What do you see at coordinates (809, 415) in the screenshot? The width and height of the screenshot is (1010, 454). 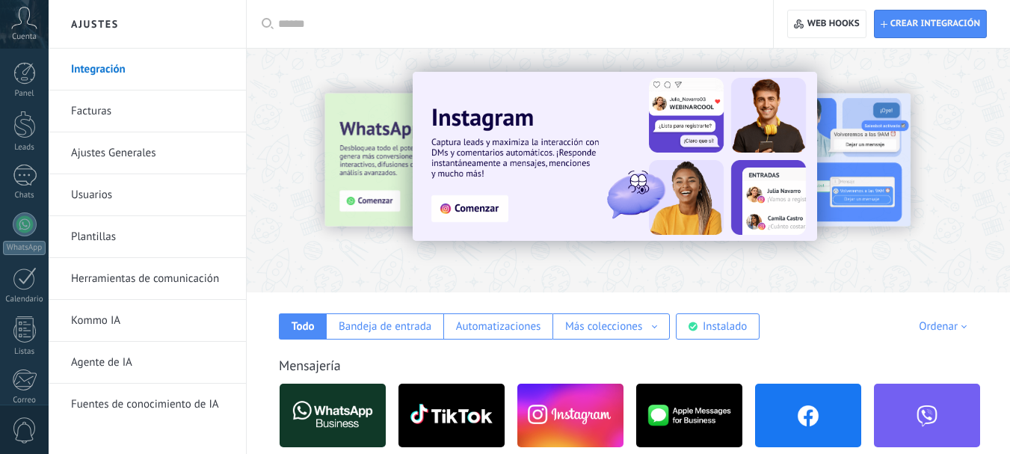 I see `img: facebook.png` at bounding box center [809, 415].